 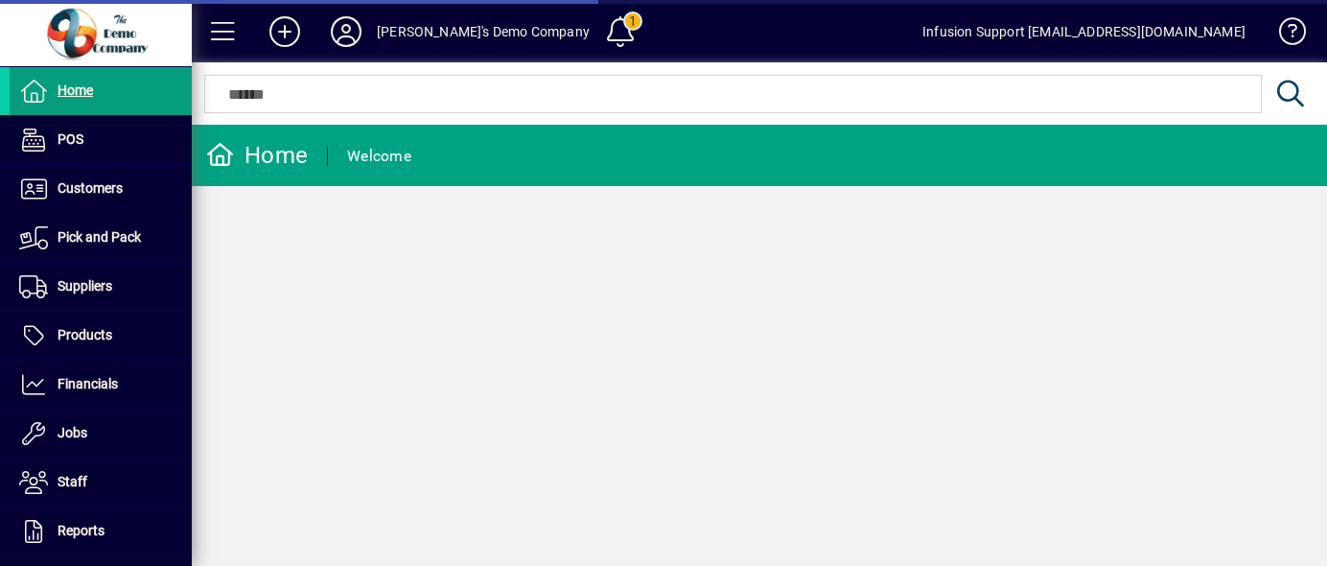 What do you see at coordinates (285, 32) in the screenshot?
I see `button: Add` at bounding box center [285, 32].